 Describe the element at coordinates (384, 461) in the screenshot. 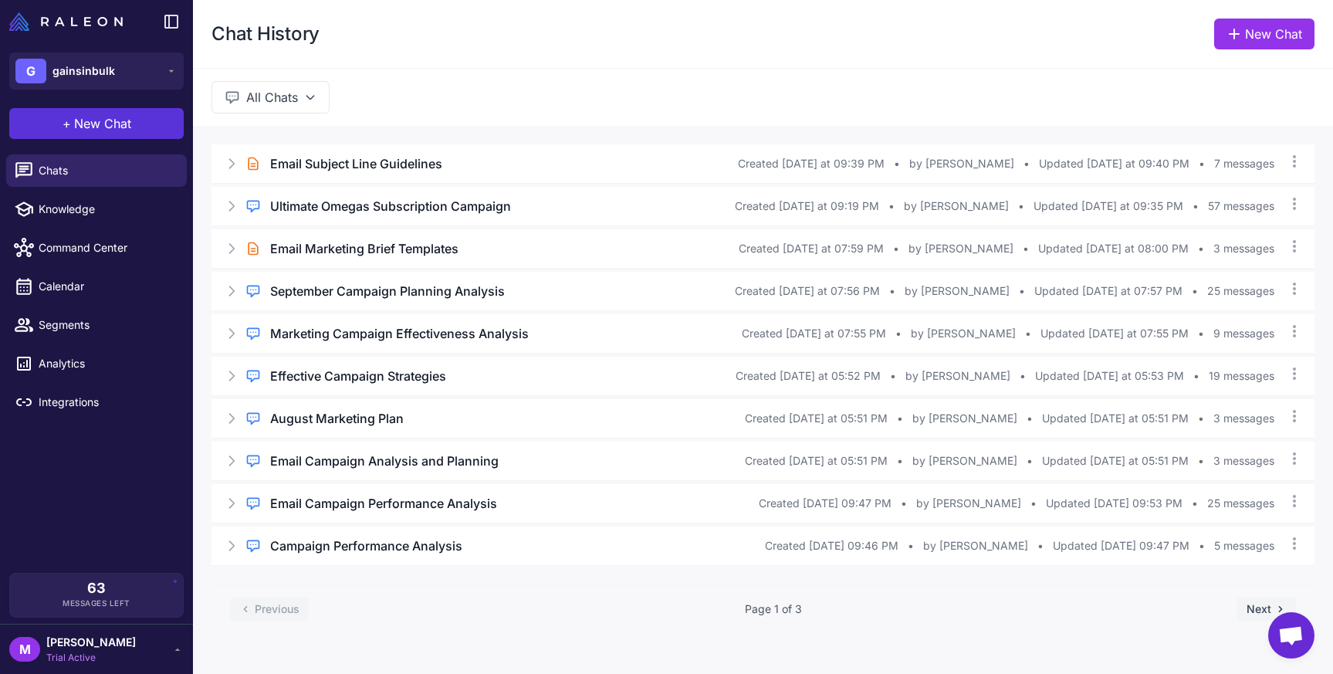

I see `h3: Email Campaign Analysis and Planning` at that location.